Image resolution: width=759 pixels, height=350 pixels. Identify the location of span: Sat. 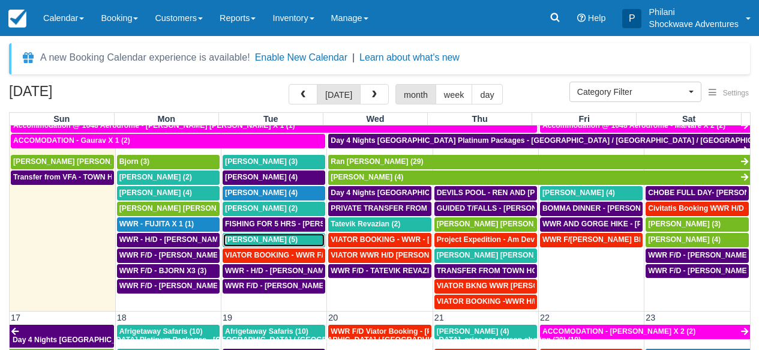
(689, 119).